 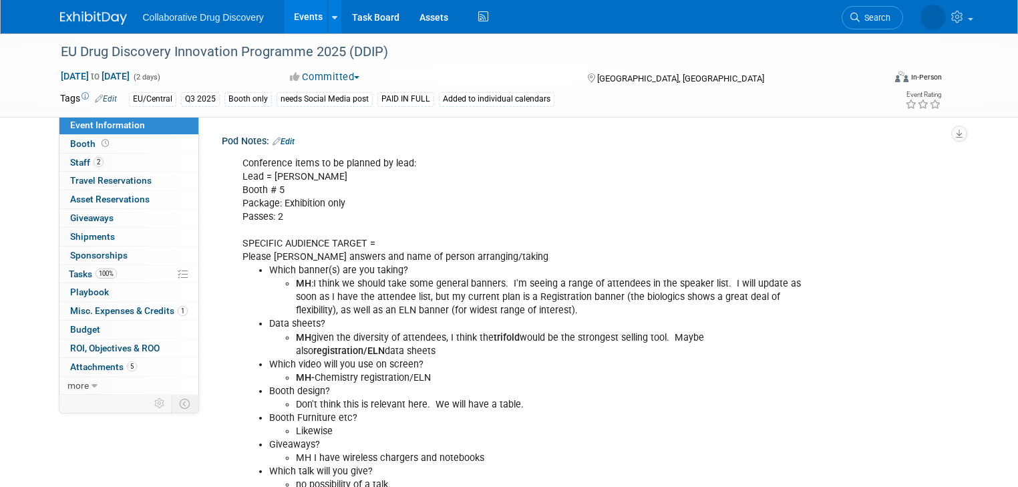 I want to click on span: Shipments, so click(x=92, y=236).